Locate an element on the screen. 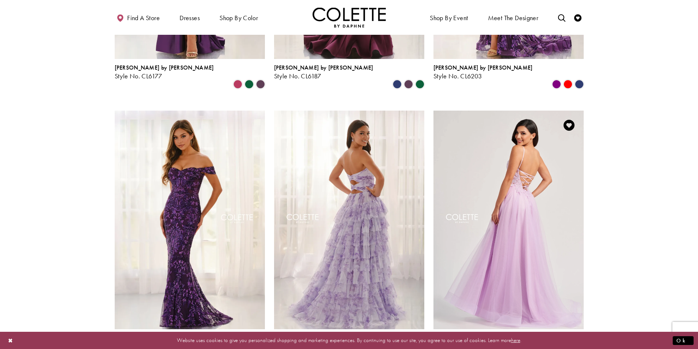  a: Visit Home Page is located at coordinates (349, 17).